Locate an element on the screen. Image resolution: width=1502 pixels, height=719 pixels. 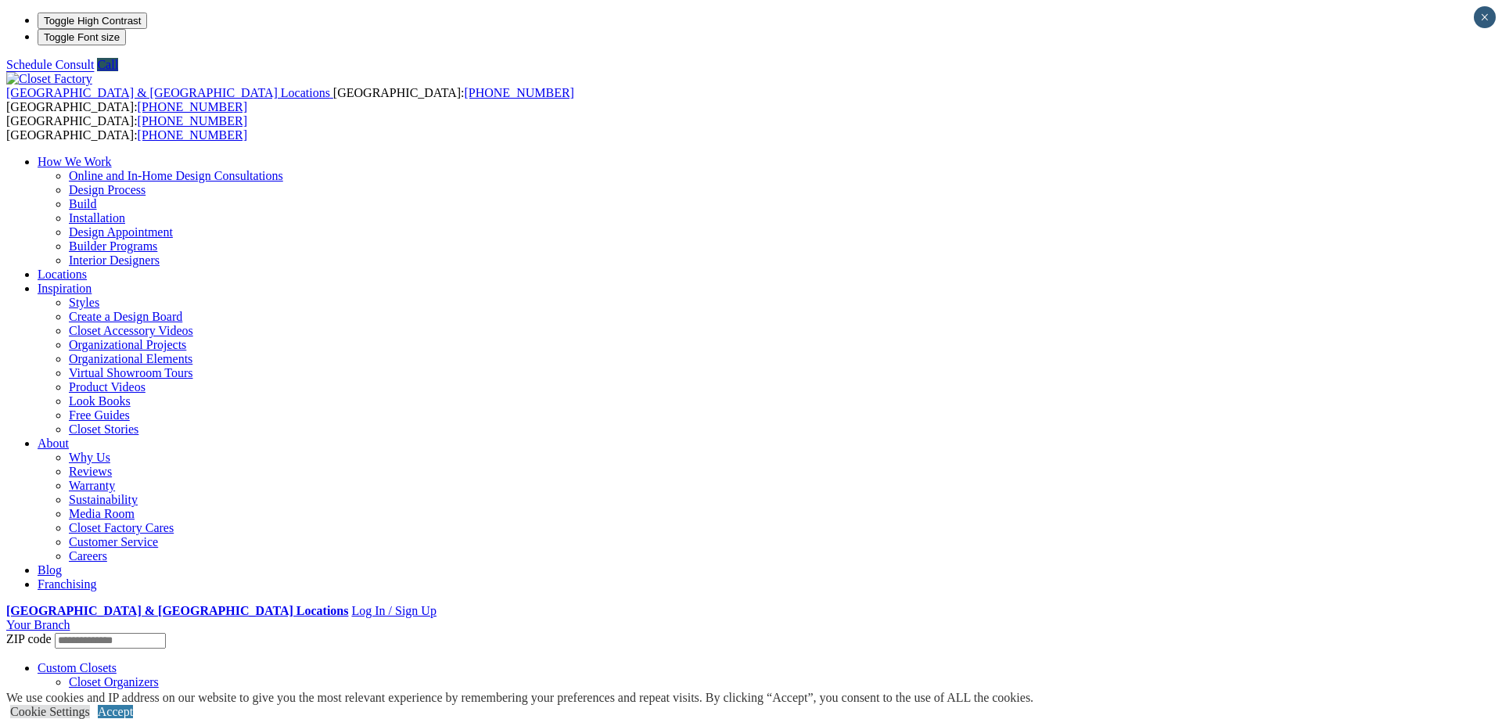
a: Design Process is located at coordinates (107, 189).